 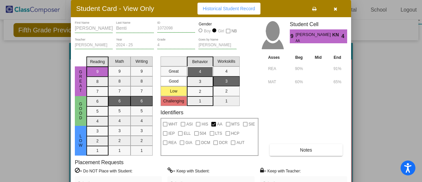 What do you see at coordinates (235, 133) in the screenshot?
I see `span: HCP` at bounding box center [235, 133].